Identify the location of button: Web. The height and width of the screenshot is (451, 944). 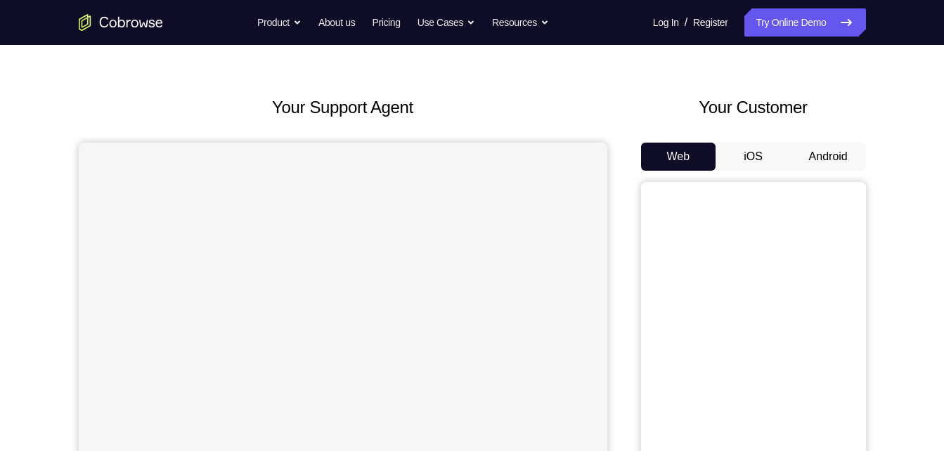
(678, 157).